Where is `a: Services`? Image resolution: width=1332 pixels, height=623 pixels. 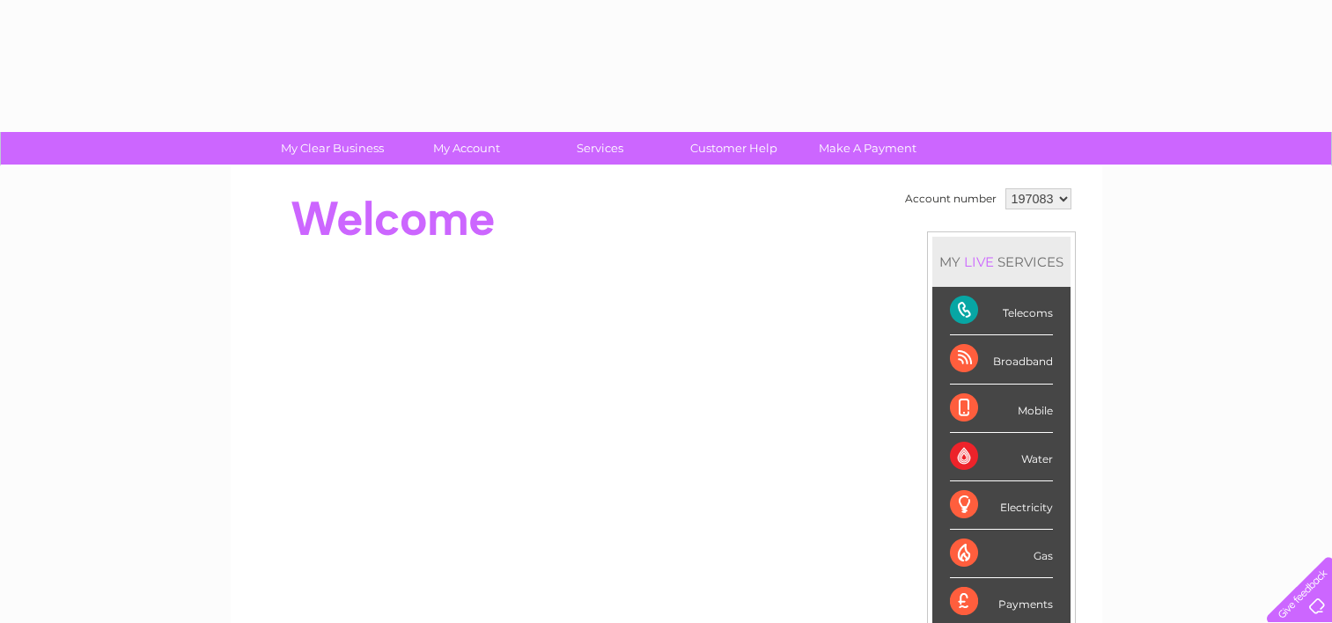
a: Services is located at coordinates (599, 148).